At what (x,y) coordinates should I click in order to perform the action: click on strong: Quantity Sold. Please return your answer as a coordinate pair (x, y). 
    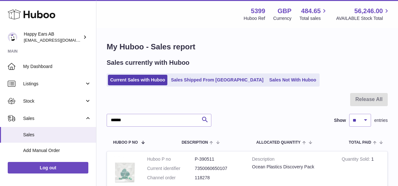
    Looking at the image, I should click on (356, 160).